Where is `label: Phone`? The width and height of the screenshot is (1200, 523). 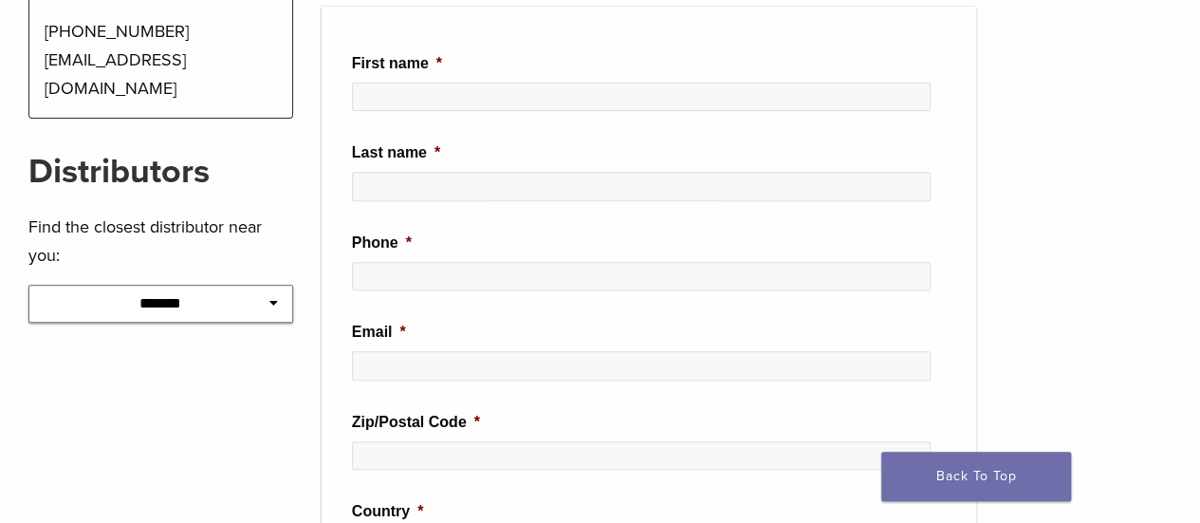
label: Phone is located at coordinates (381, 243).